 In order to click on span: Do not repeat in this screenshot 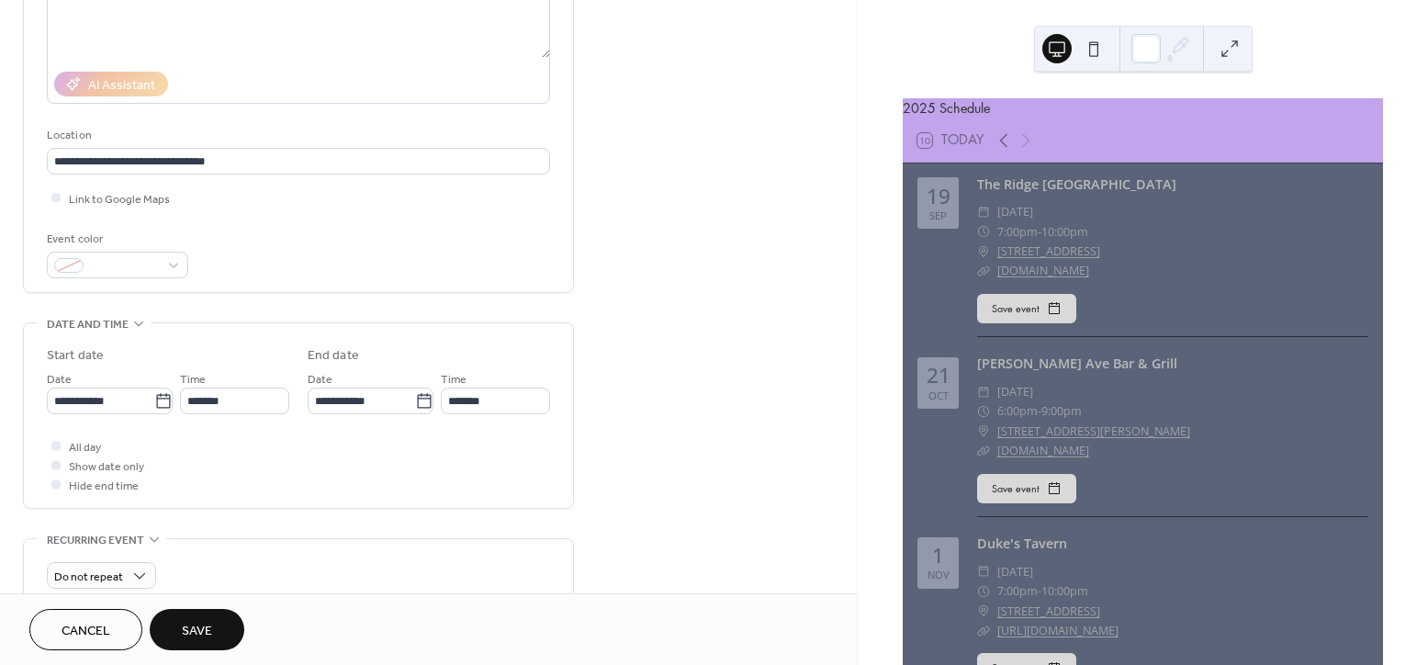, I will do `click(88, 577)`.